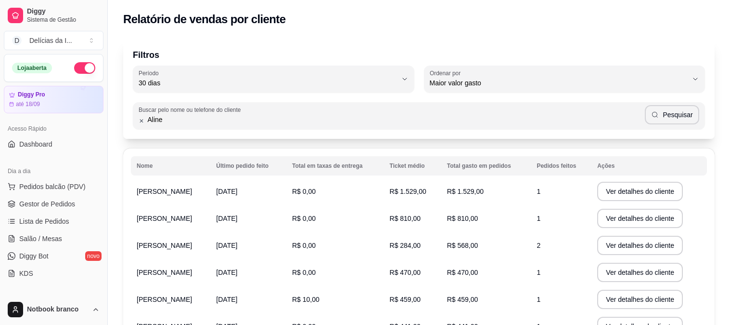 The width and height of the screenshot is (730, 325). Describe the element at coordinates (53, 40) in the screenshot. I see `button: Select a team` at that location.